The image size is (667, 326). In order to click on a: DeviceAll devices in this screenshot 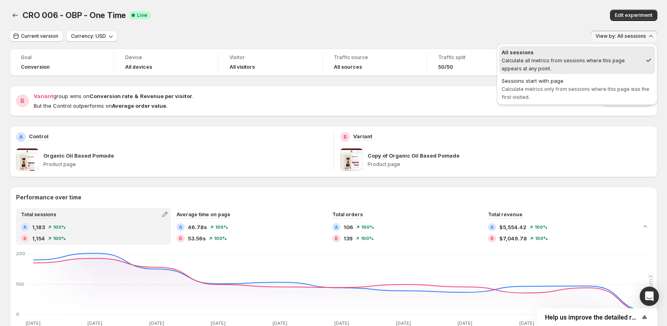, I will do `click(166, 62)`.